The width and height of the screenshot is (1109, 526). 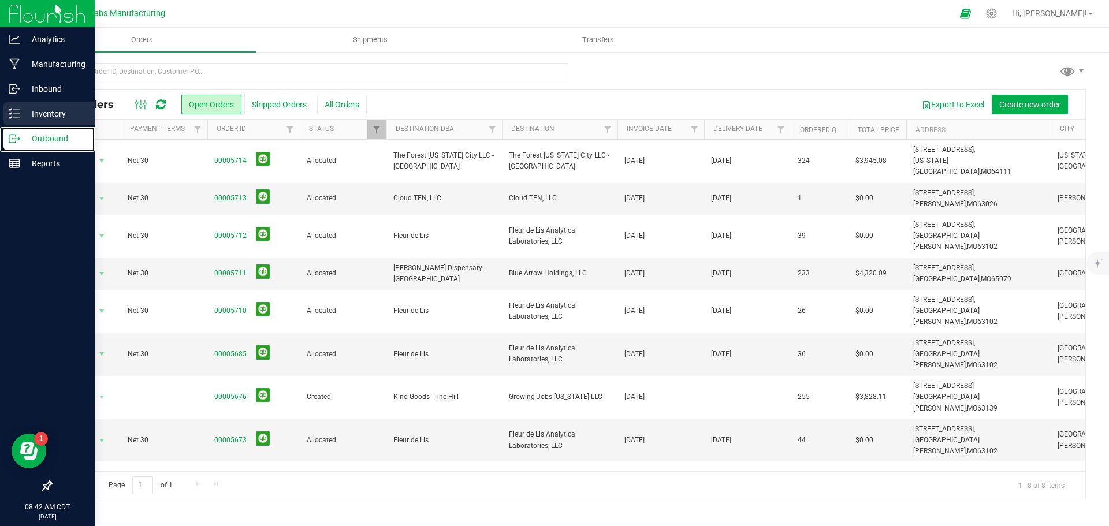 I want to click on a: 00005714, so click(x=231, y=161).